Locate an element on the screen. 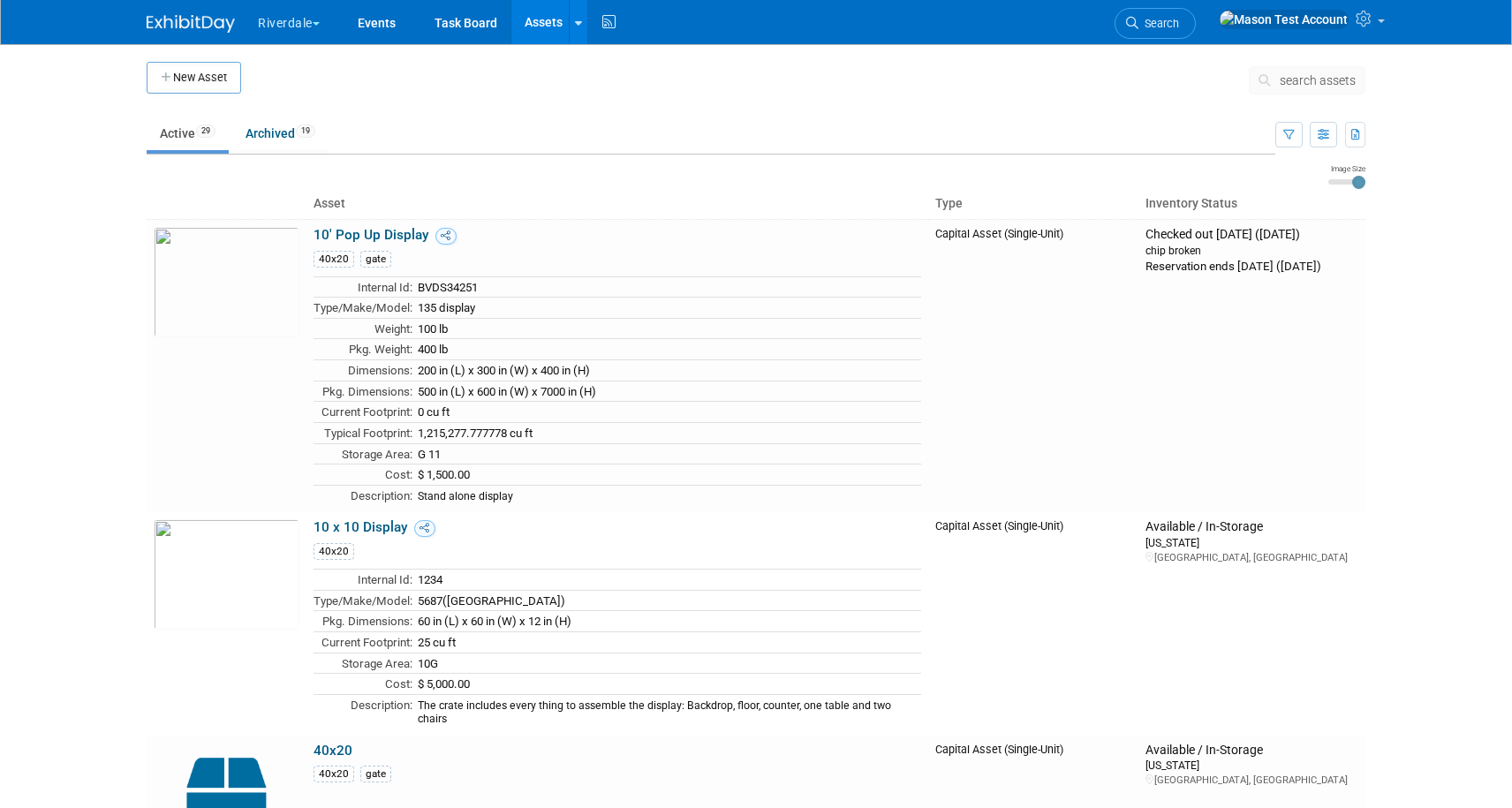 This screenshot has height=808, width=1512. td: G 11 is located at coordinates (667, 454).